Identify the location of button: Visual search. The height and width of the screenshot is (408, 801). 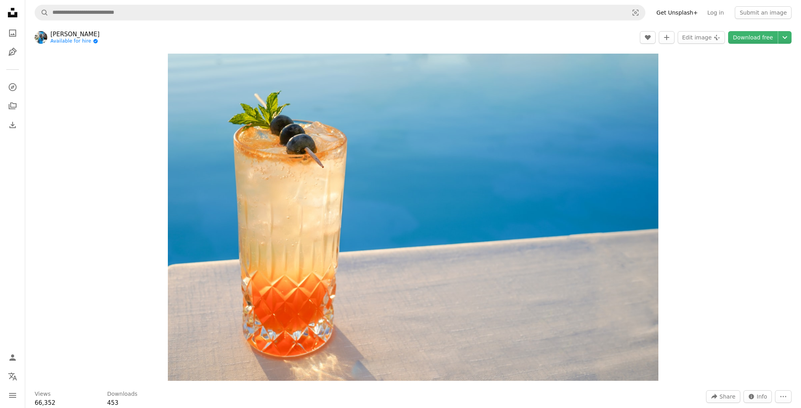
(636, 13).